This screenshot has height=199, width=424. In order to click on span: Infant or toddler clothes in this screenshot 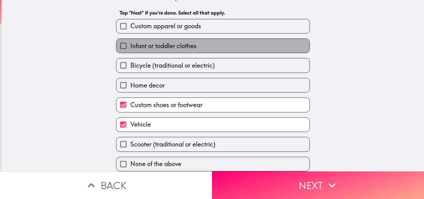, I will do `click(163, 46)`.